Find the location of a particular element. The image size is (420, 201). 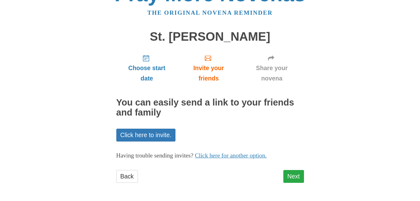

a: Invite your friends is located at coordinates (208, 68).